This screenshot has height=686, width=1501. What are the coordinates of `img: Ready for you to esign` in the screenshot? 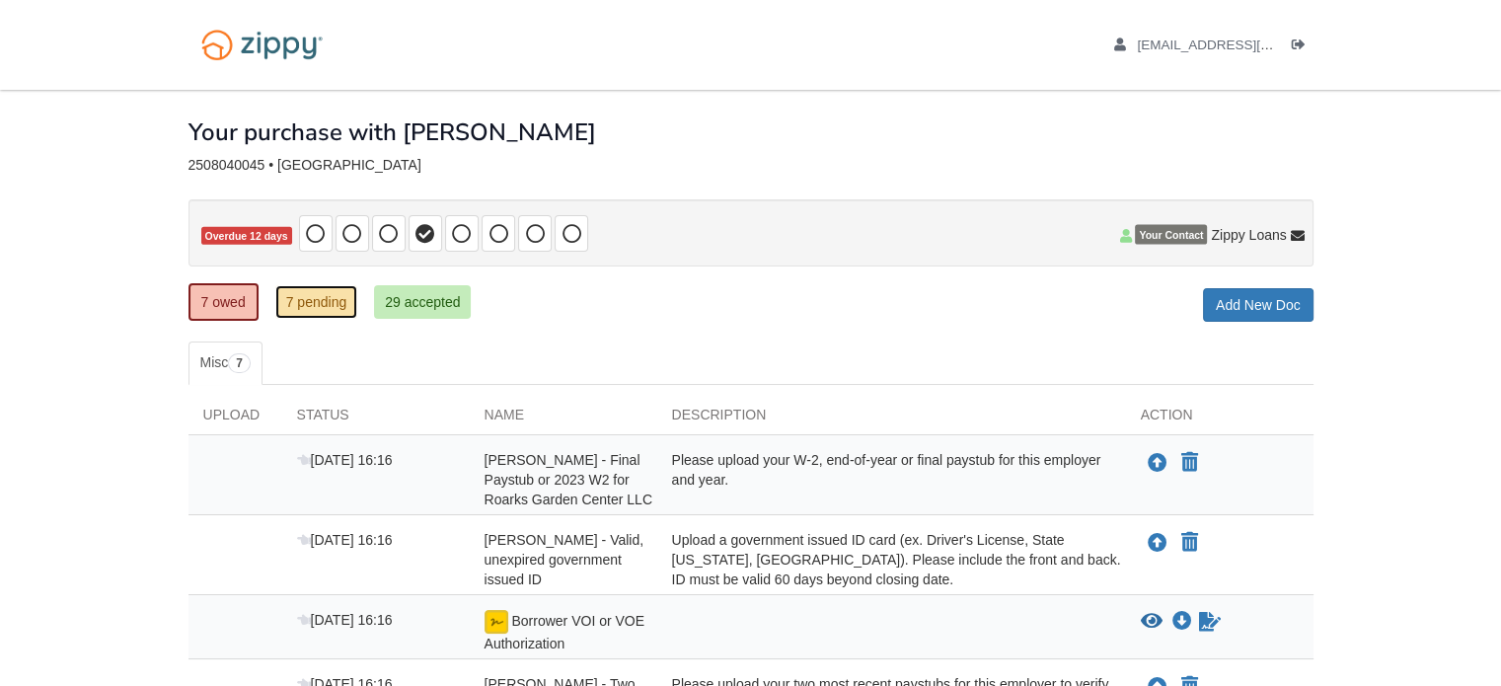 It's located at (496, 622).